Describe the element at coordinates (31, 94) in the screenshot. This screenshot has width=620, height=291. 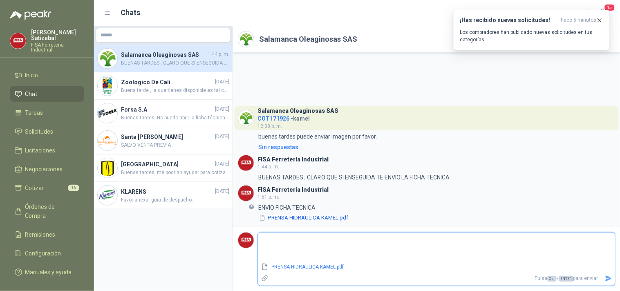
I see `span: Chat` at that location.